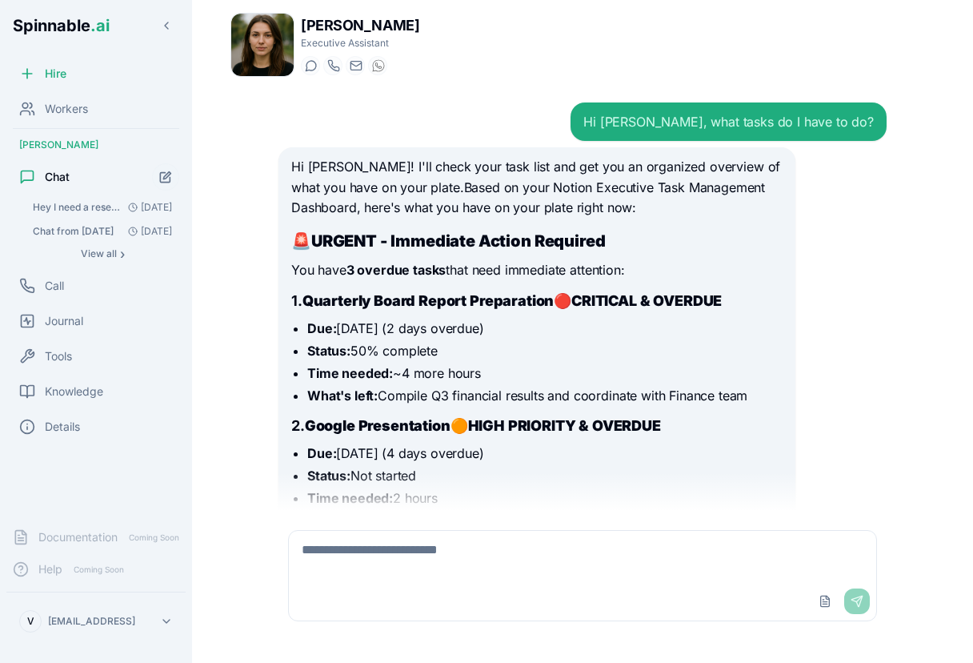  Describe the element at coordinates (57, 177) in the screenshot. I see `span: Chat` at that location.